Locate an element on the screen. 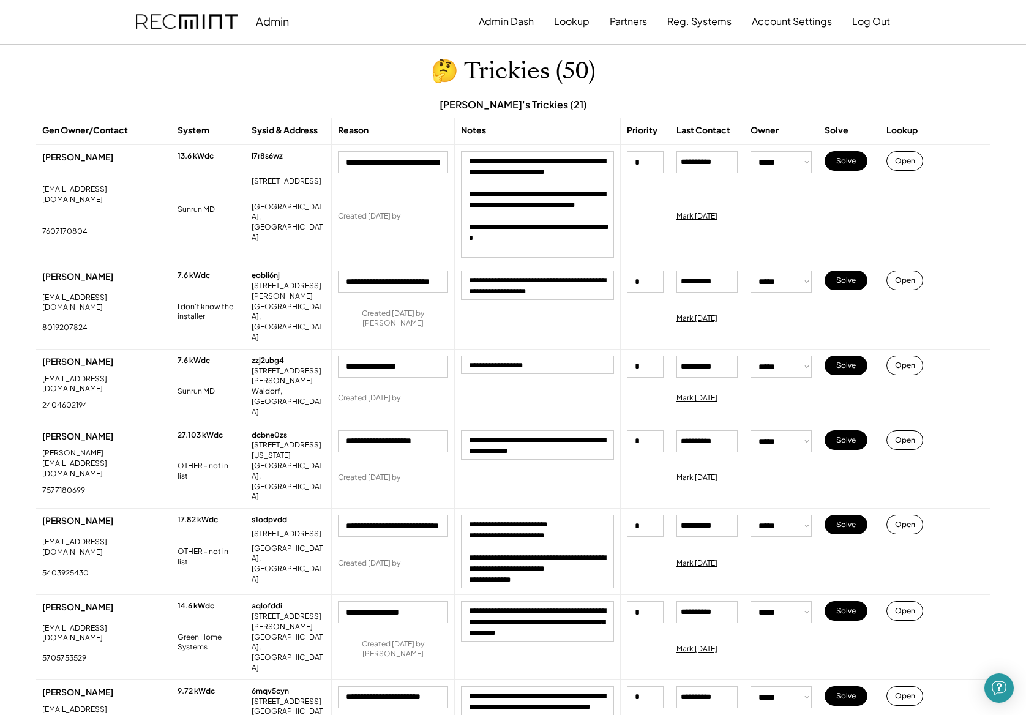  div: eobli6nj is located at coordinates (266, 276).